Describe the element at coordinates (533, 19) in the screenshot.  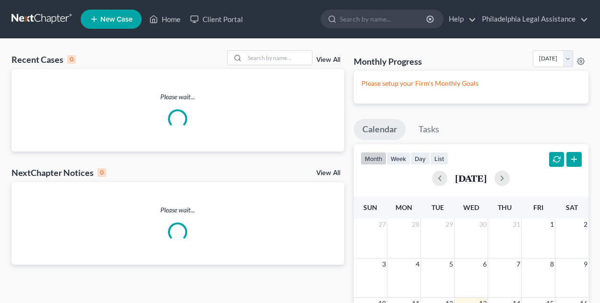
I see `a: Philadelphia Legal Assistance` at that location.